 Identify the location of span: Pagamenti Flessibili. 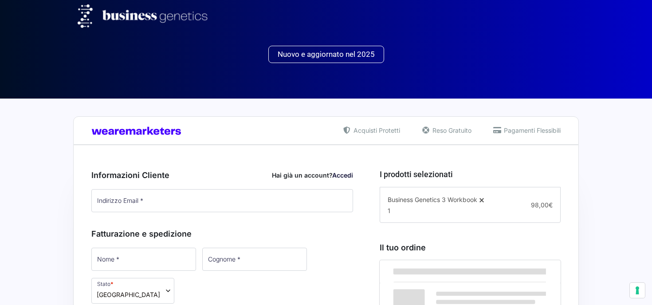
(531, 130).